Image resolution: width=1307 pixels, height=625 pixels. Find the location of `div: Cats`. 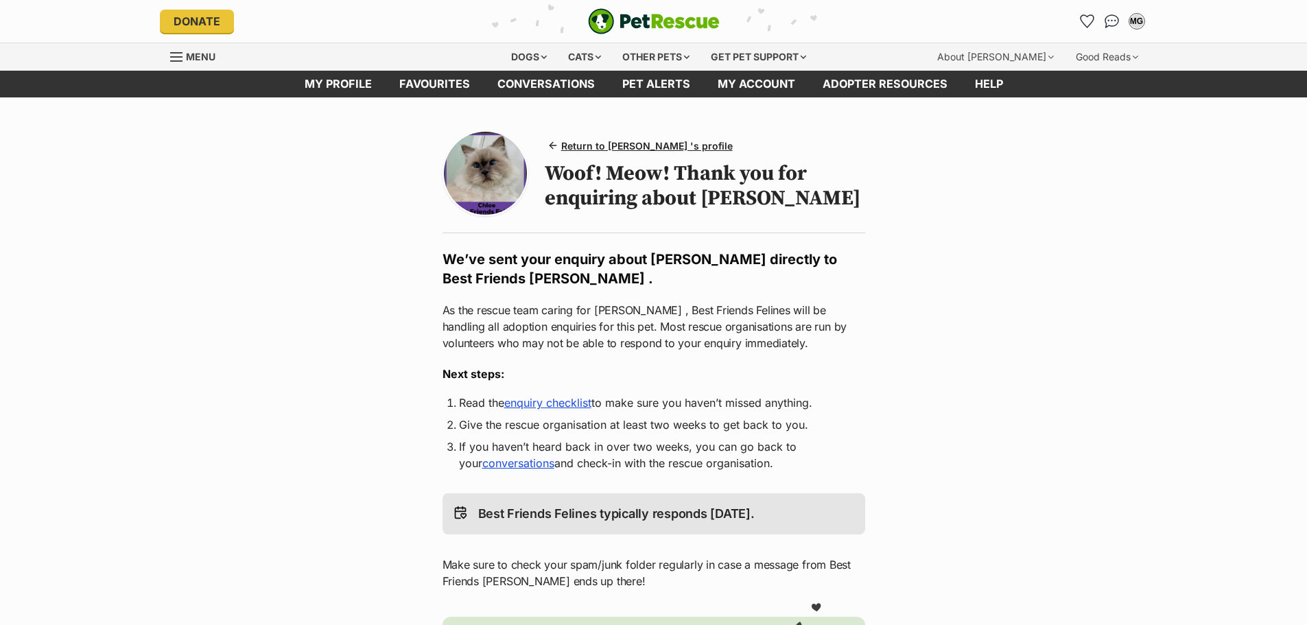

div: Cats is located at coordinates (584, 57).